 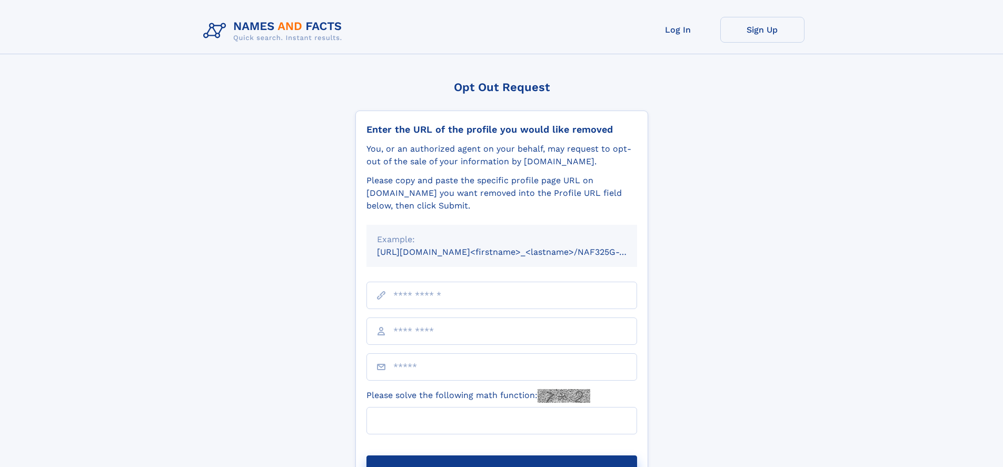 What do you see at coordinates (763, 29) in the screenshot?
I see `a: Sign Up` at bounding box center [763, 29].